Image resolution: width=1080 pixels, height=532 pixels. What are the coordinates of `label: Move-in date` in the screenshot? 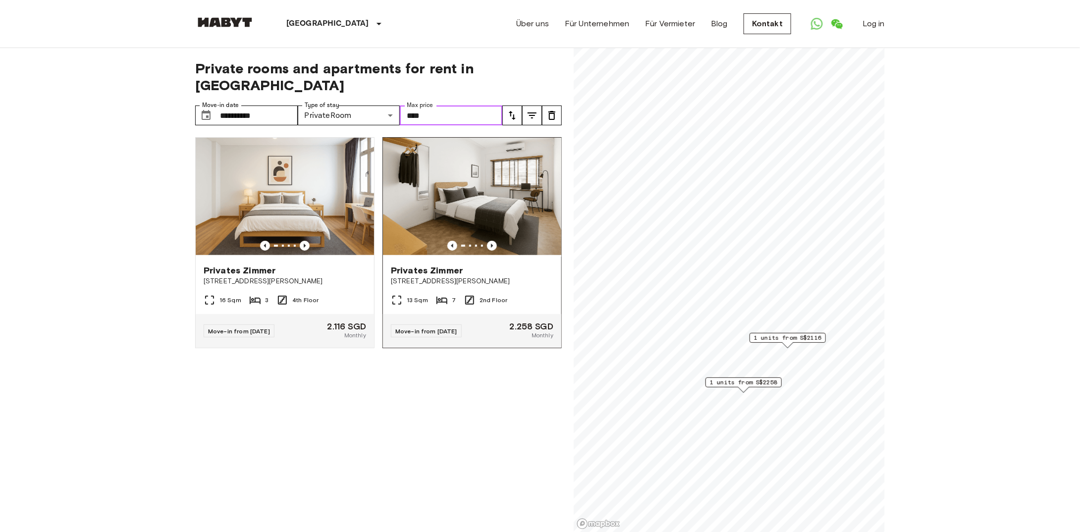 It's located at (221, 105).